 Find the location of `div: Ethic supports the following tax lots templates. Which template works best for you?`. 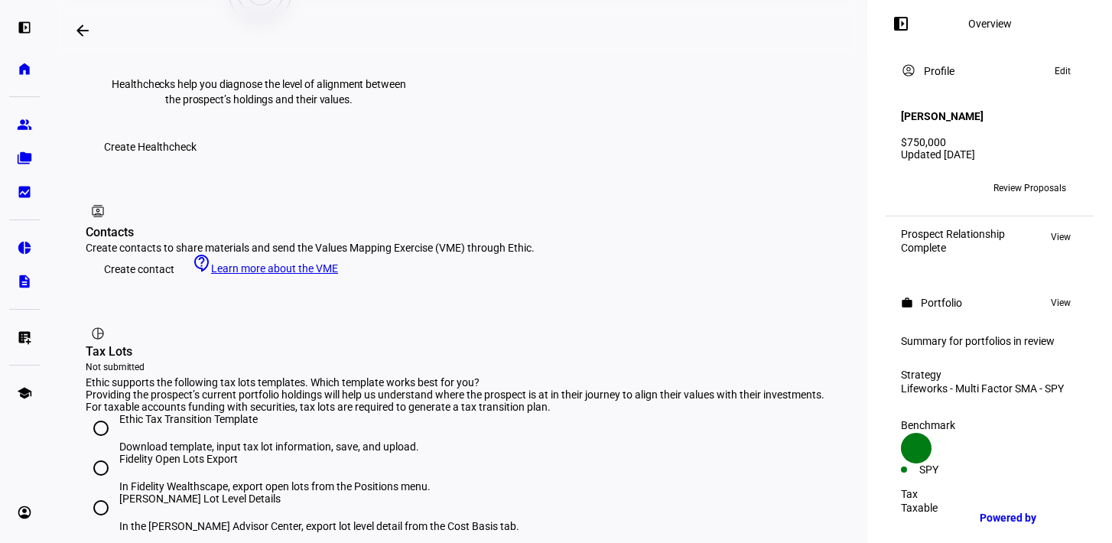

div: Ethic supports the following tax lots templates. Which template works best for you? is located at coordinates (458, 382).